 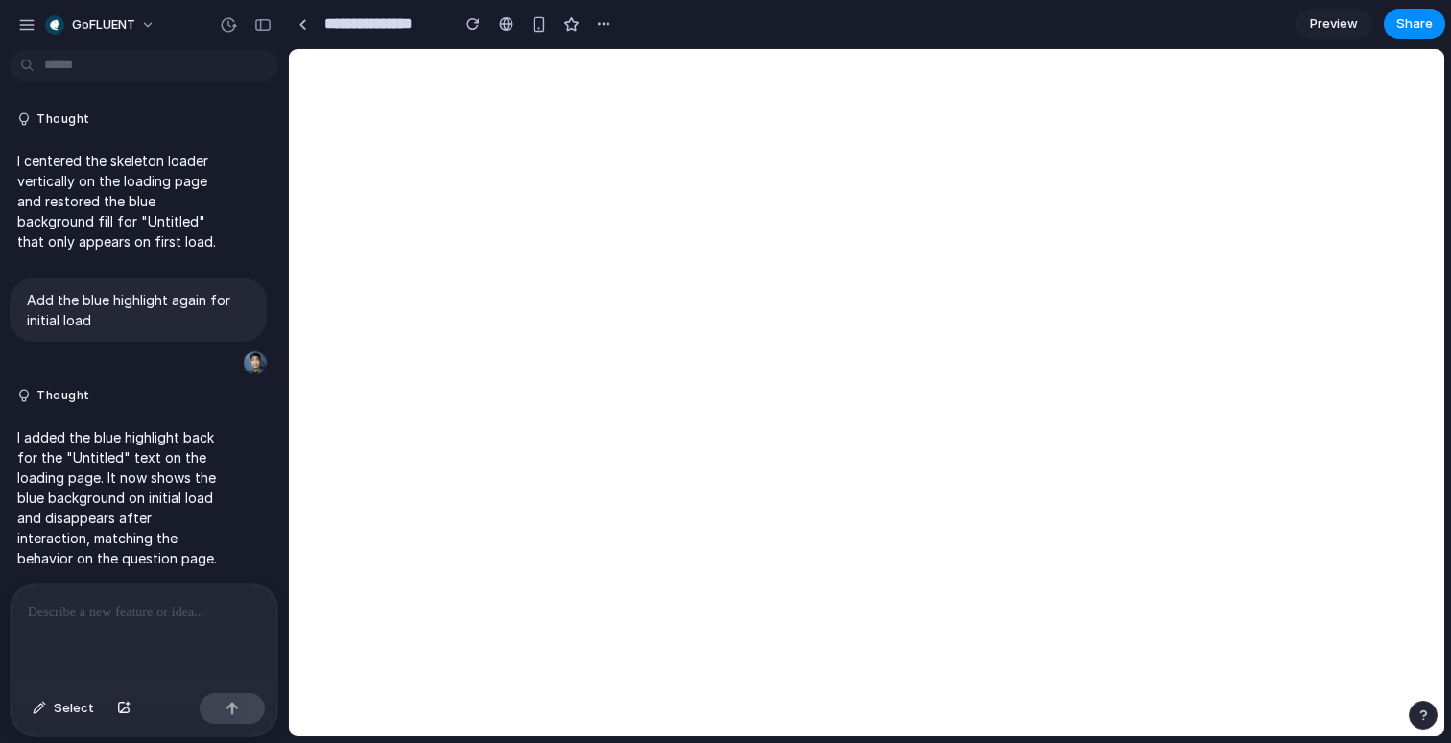 What do you see at coordinates (1414, 24) in the screenshot?
I see `button: Share` at bounding box center [1414, 24].